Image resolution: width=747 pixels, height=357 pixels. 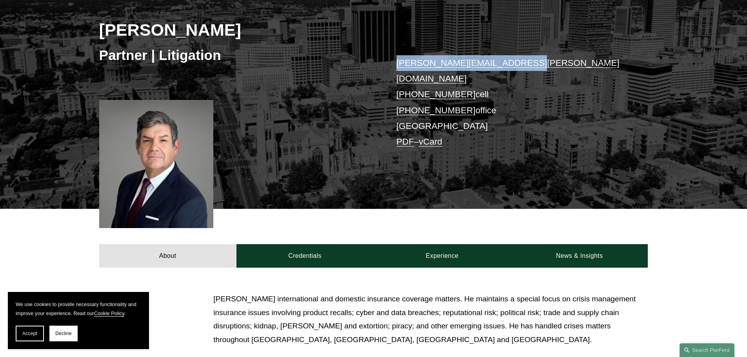 What do you see at coordinates (443, 256) in the screenshot?
I see `a: Experience` at bounding box center [443, 256].